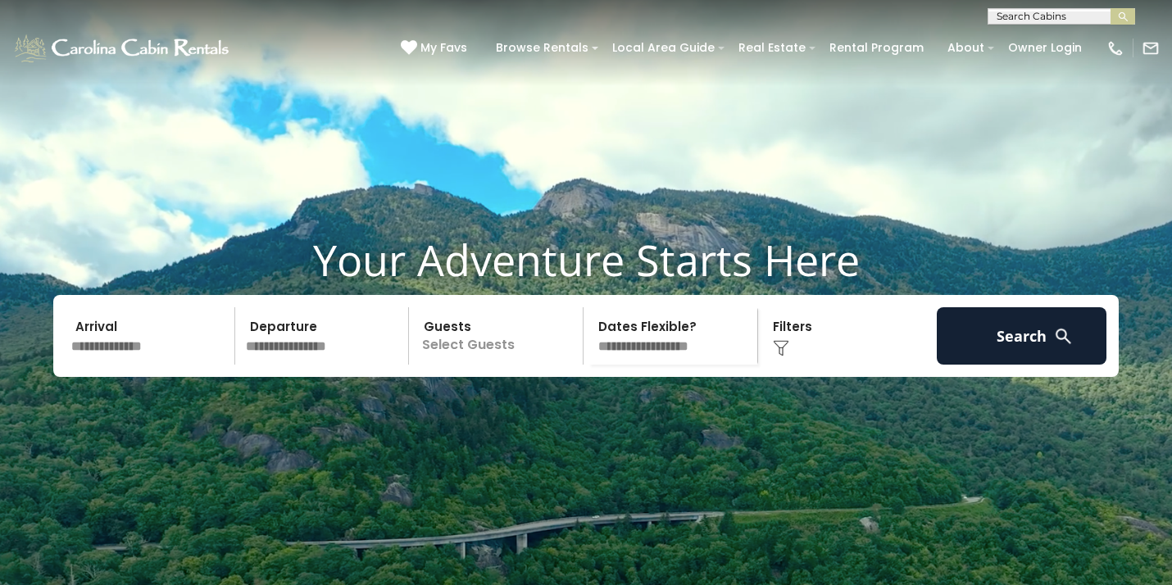 This screenshot has width=1172, height=585. I want to click on span: My Favs, so click(443, 48).